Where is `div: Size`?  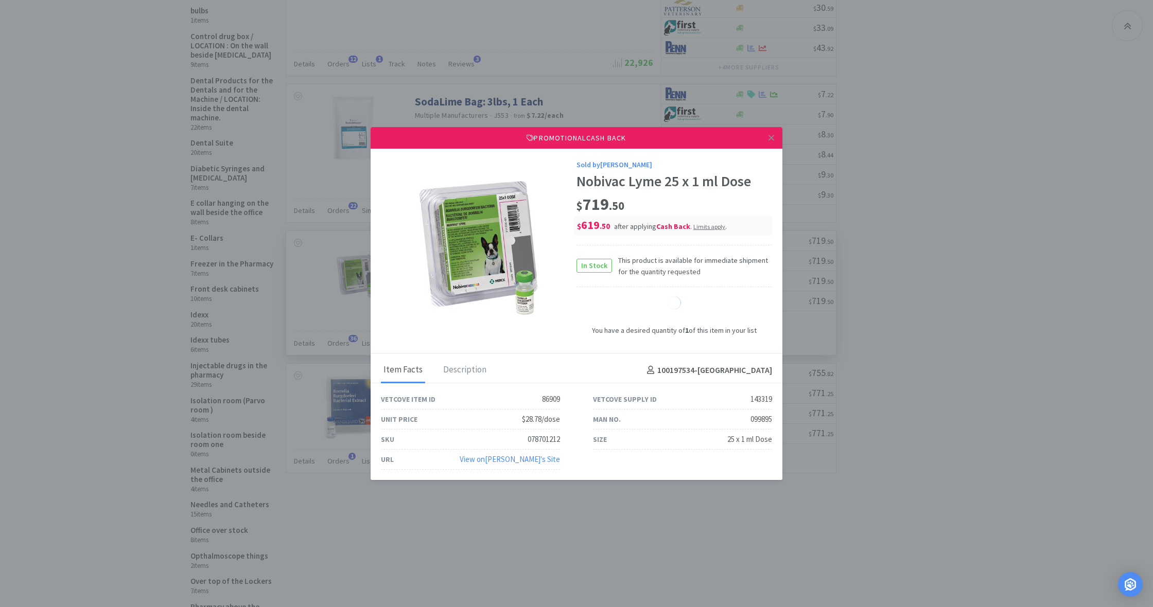
div: Size is located at coordinates (600, 440).